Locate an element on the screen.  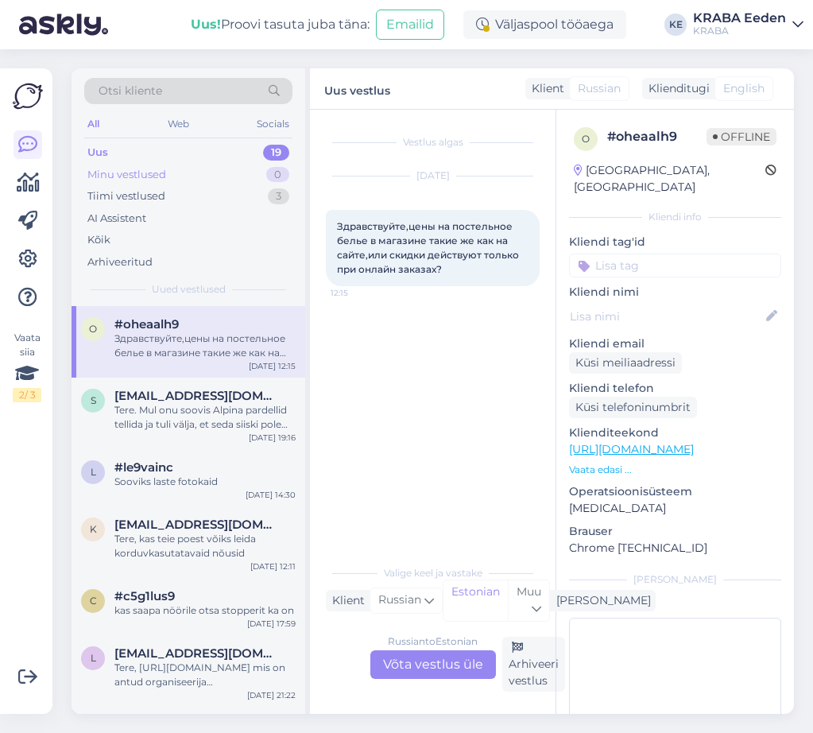
div: 0 is located at coordinates (277, 175).